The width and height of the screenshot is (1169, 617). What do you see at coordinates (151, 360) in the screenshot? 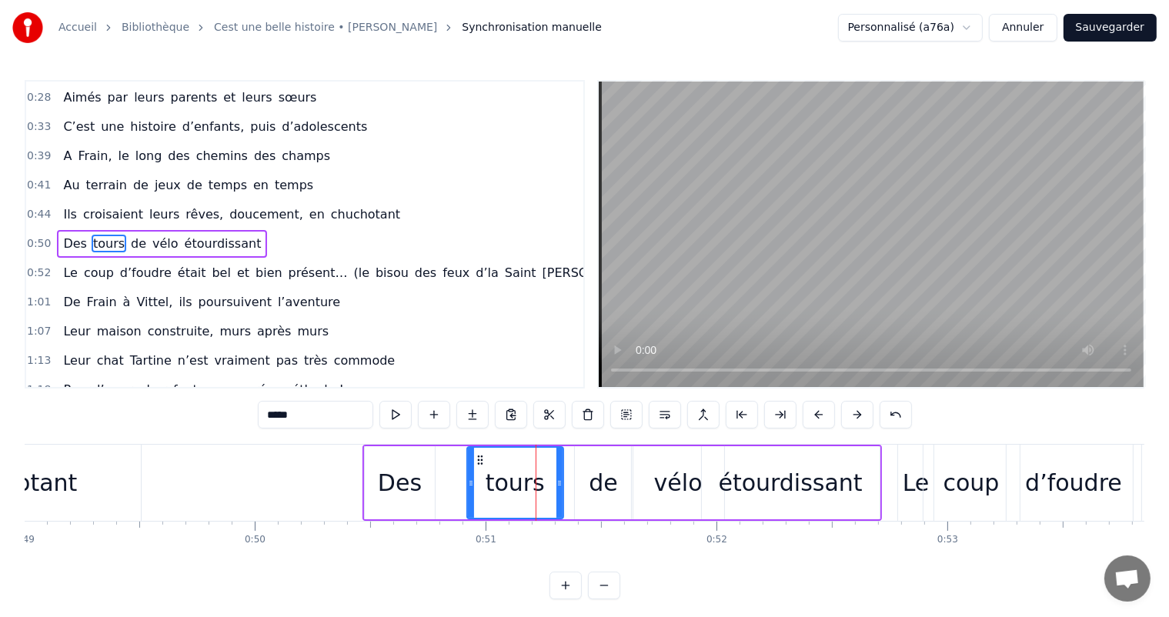
I see `span: Tartine` at bounding box center [151, 360].